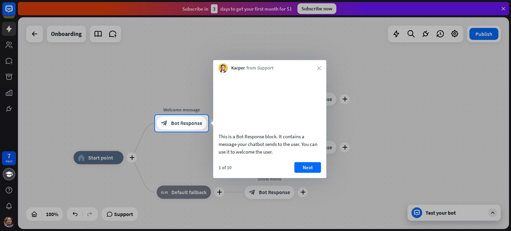  What do you see at coordinates (238, 68) in the screenshot?
I see `span: Kacper` at bounding box center [238, 68].